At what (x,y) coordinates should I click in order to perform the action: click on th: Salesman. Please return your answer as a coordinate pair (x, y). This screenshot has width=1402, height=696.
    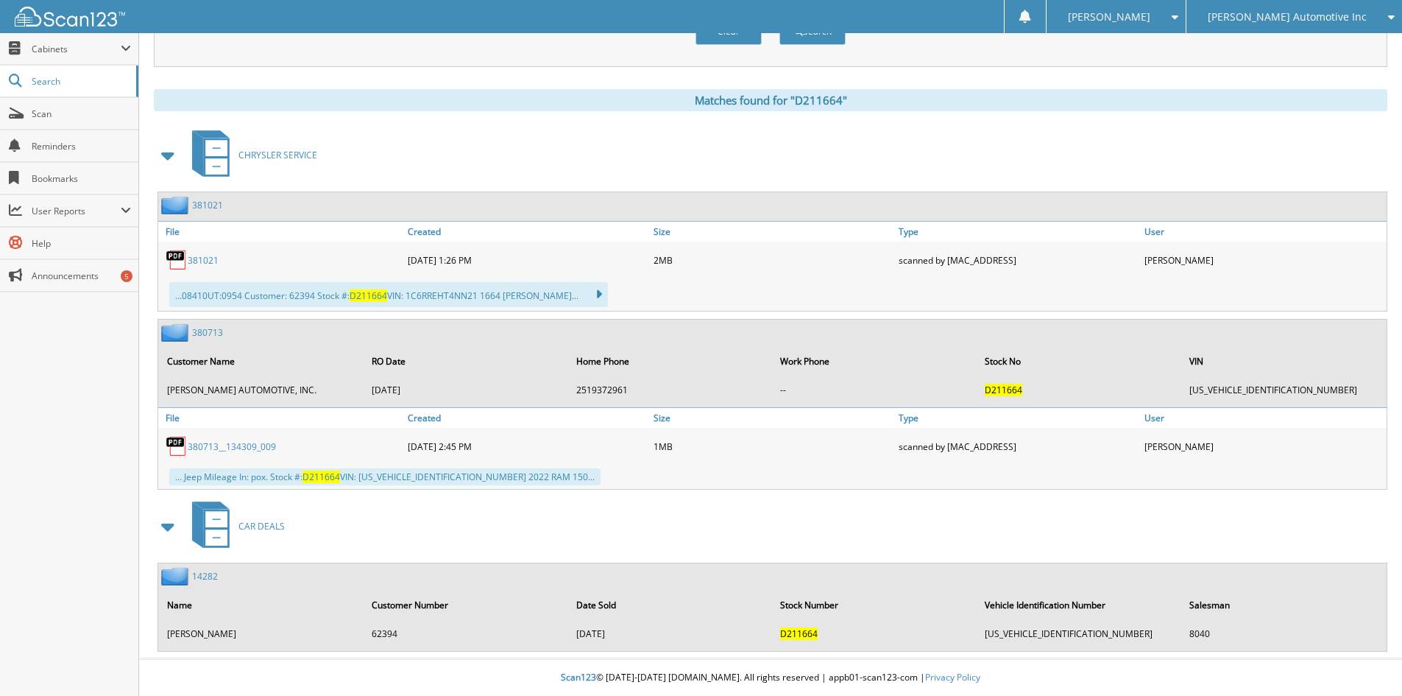
    Looking at the image, I should click on (1284, 604).